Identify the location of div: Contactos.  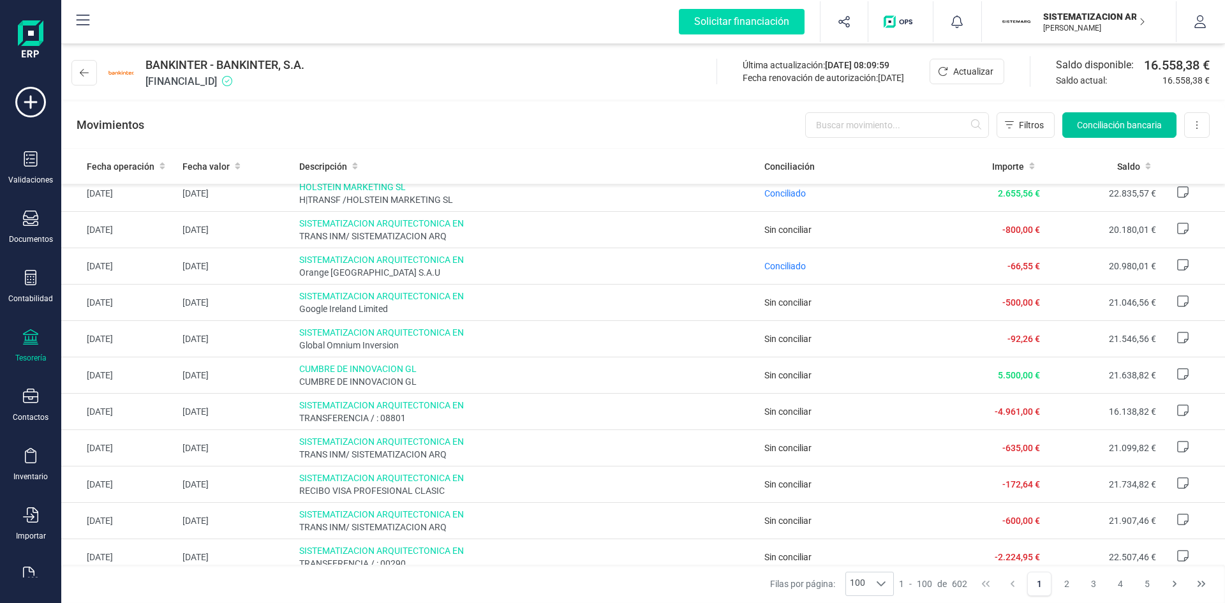
(31, 417).